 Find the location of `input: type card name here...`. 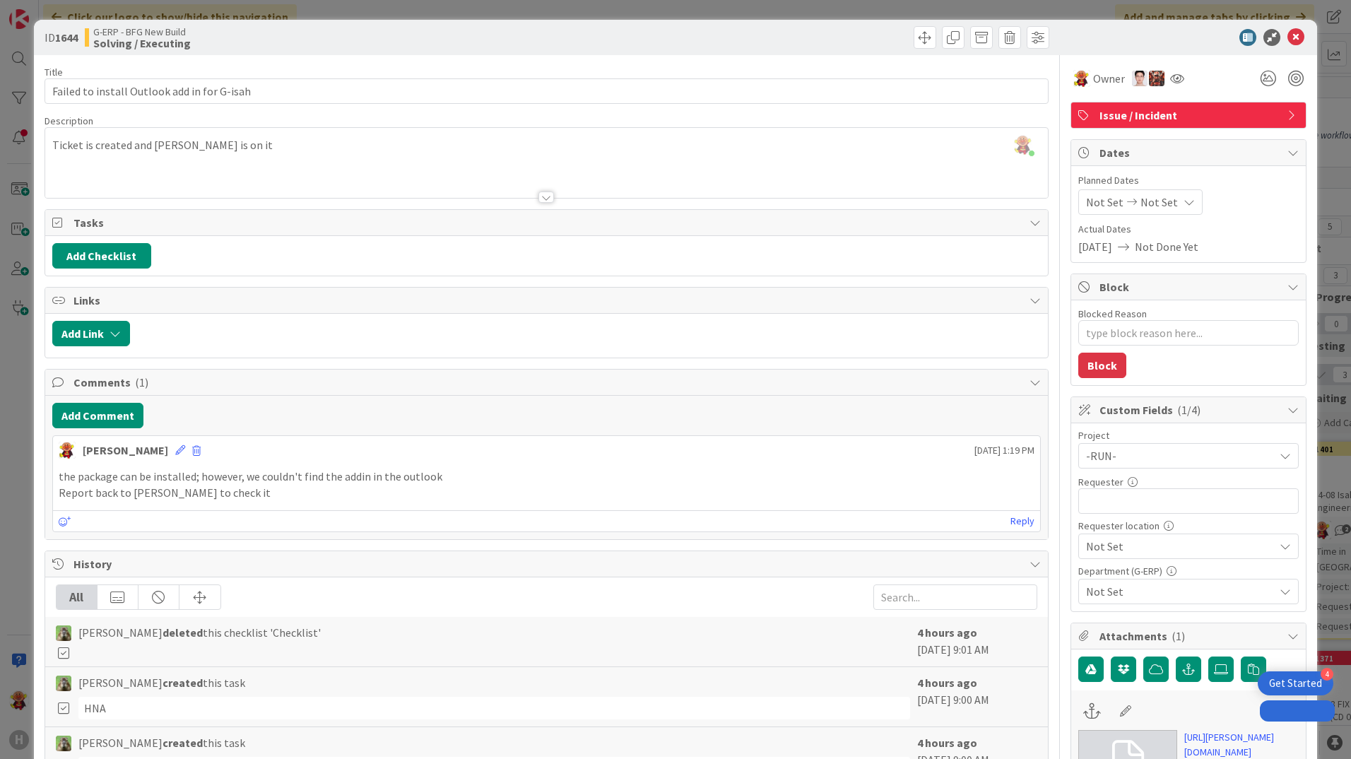

input: type card name here... is located at coordinates (546, 91).